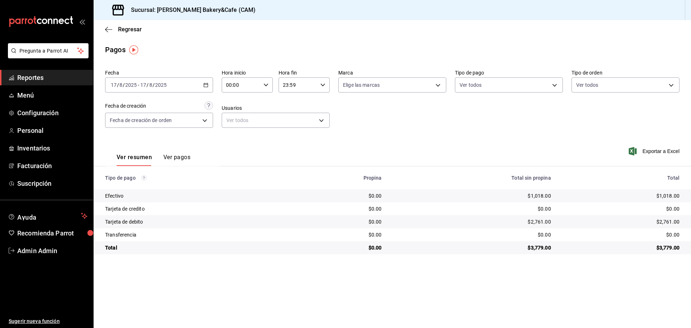 The image size is (691, 328). What do you see at coordinates (654, 151) in the screenshot?
I see `button: Exportar a Excel` at bounding box center [654, 151].